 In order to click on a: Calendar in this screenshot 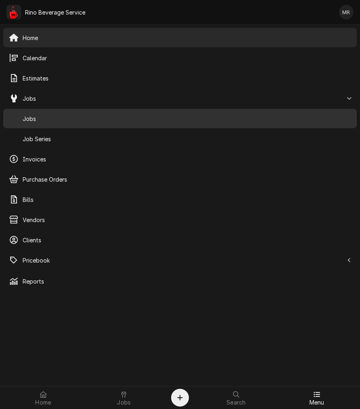, I will do `click(180, 58)`.